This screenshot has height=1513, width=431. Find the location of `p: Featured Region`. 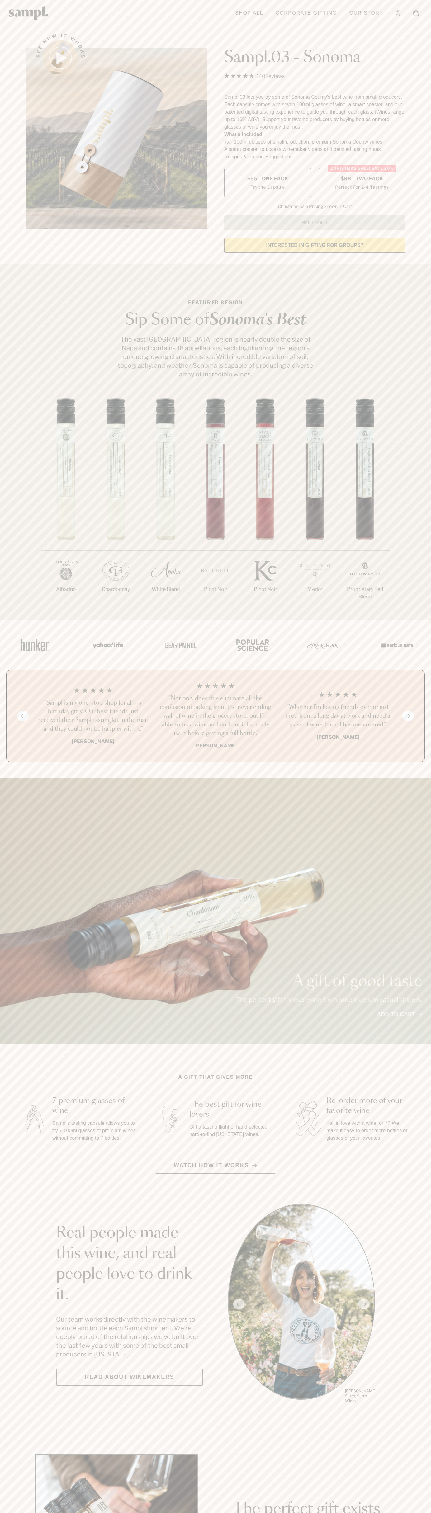

p: Featured Region is located at coordinates (215, 303).